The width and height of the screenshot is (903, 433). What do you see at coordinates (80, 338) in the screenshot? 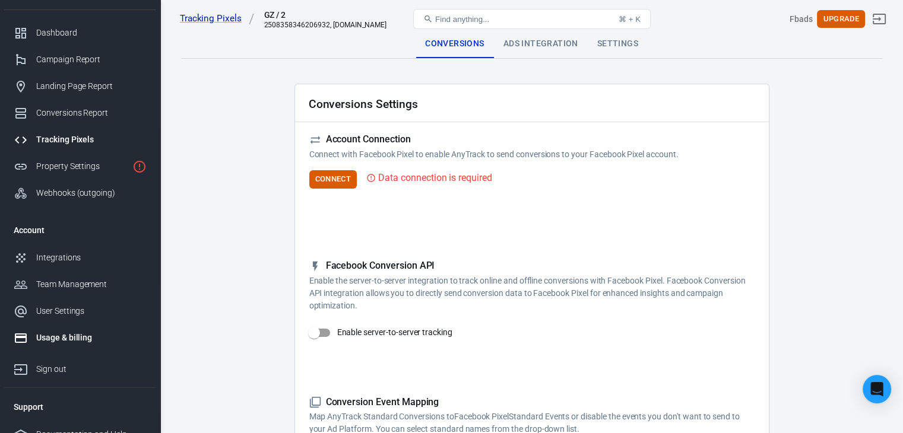
I see `a: Usage & billing` at bounding box center [80, 338].